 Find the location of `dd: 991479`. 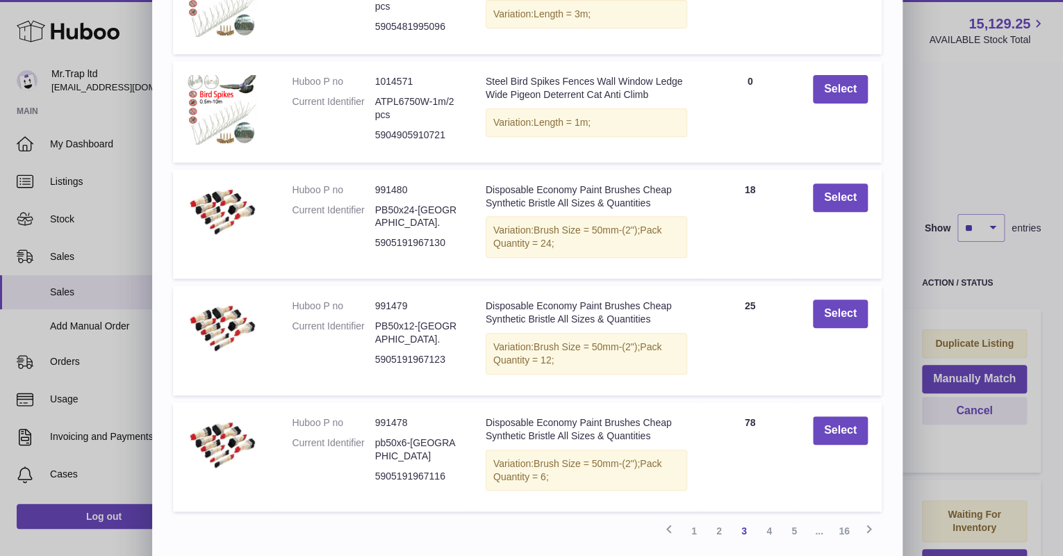

dd: 991479 is located at coordinates (416, 306).